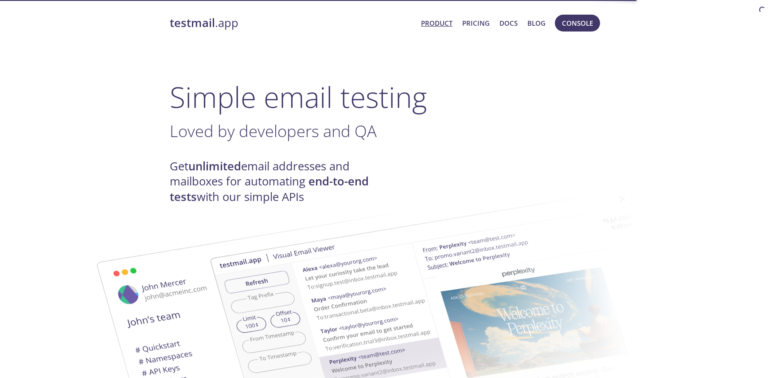  I want to click on span: Loved by developers and QA, so click(273, 131).